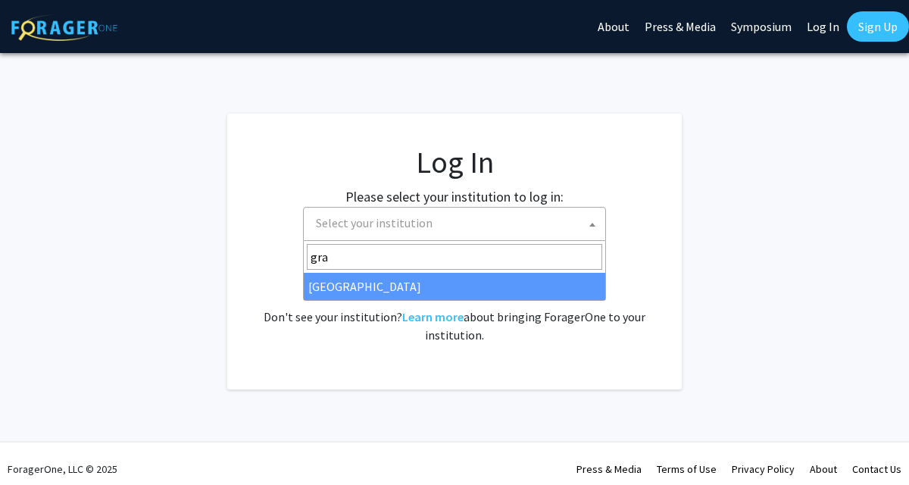  What do you see at coordinates (64, 27) in the screenshot?
I see `img: ForagerOne Logo` at bounding box center [64, 27].